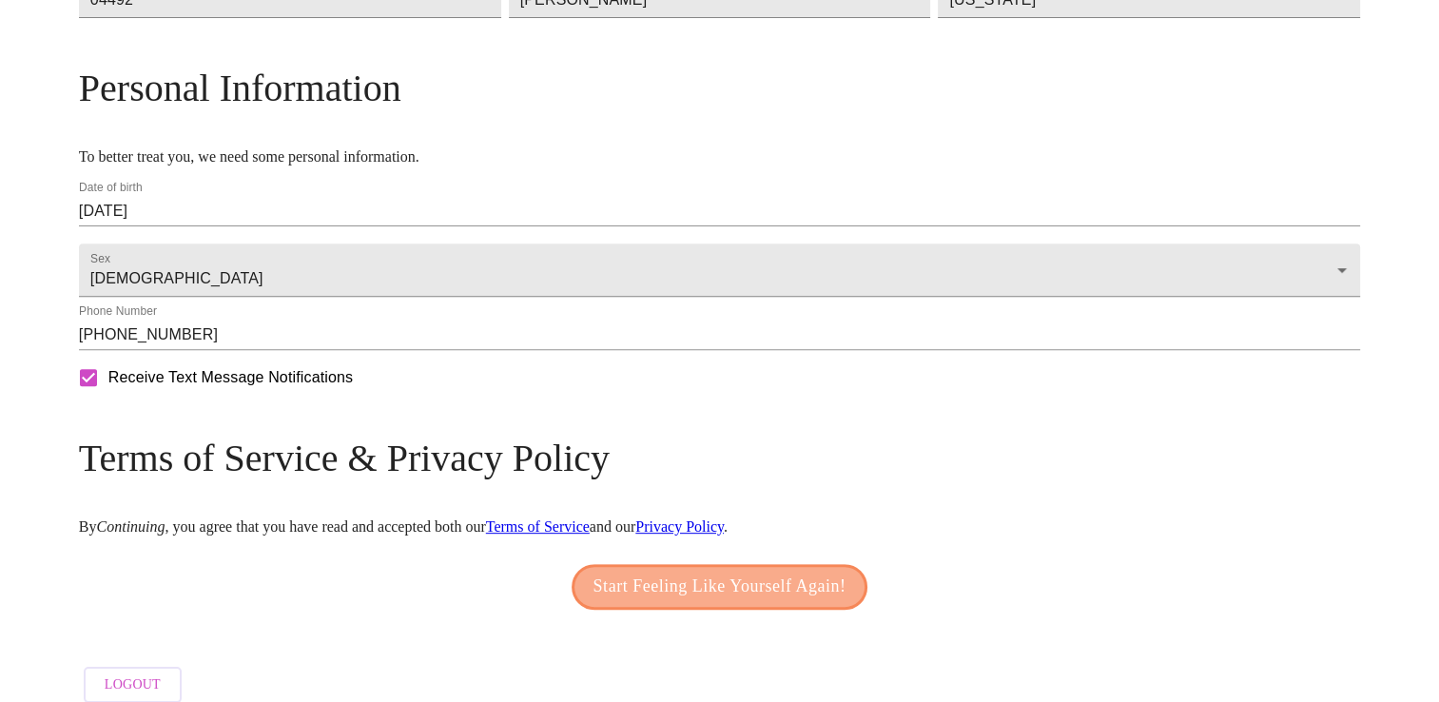  I want to click on h3: Terms of Service & Privacy Policy, so click(719, 457).